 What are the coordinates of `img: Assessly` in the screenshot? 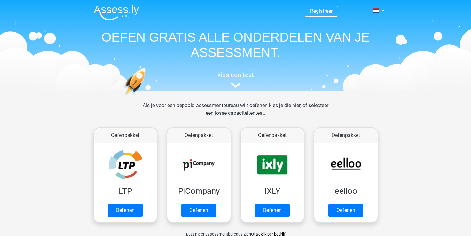 It's located at (116, 12).